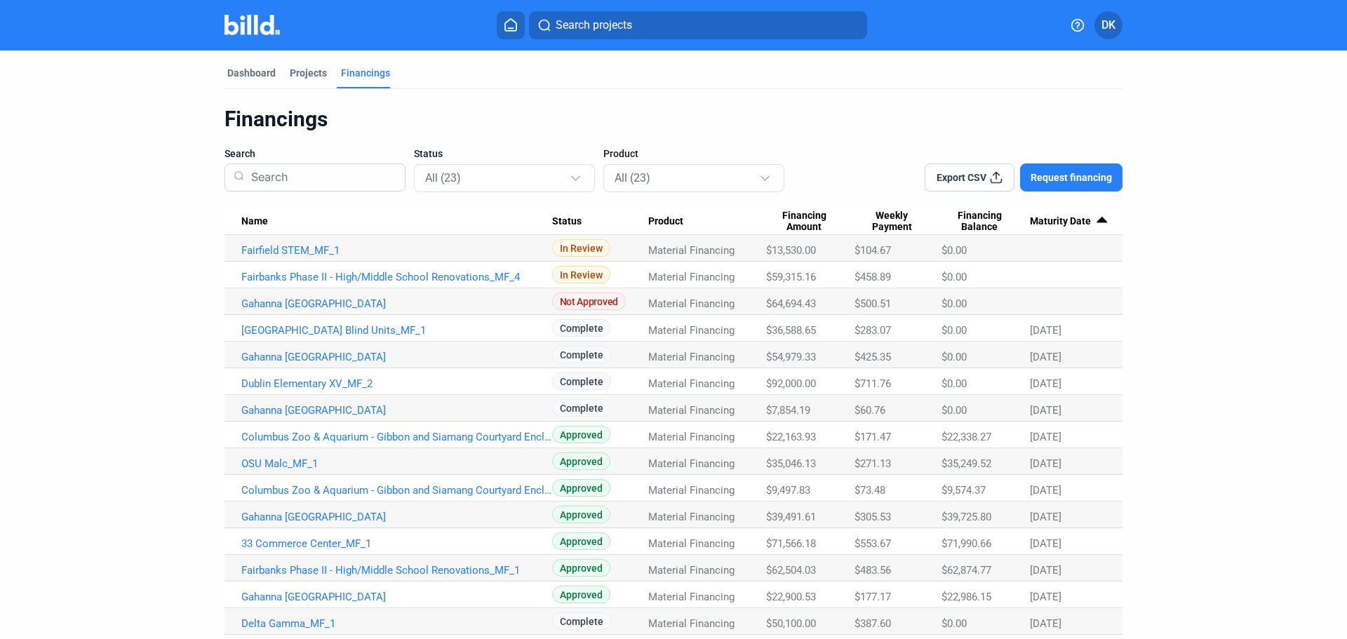  Describe the element at coordinates (963, 490) in the screenshot. I see `span: $9,574.37` at that location.